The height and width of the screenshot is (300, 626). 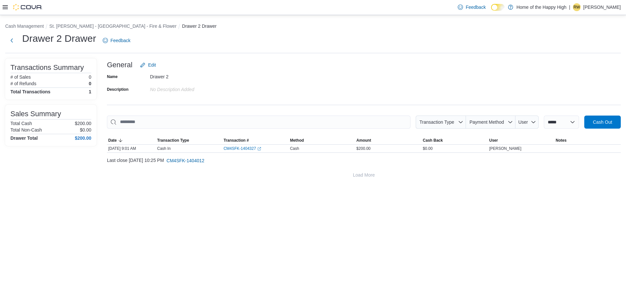 What do you see at coordinates (602, 122) in the screenshot?
I see `span: Cash Out` at bounding box center [602, 122].